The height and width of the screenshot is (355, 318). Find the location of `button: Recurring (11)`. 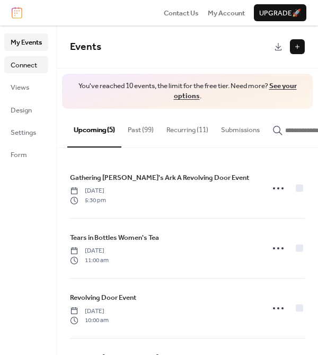

button: Recurring (11) is located at coordinates (187, 127).